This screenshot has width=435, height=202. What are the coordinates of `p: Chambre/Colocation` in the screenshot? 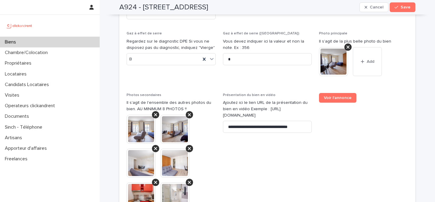 It's located at (28, 53).